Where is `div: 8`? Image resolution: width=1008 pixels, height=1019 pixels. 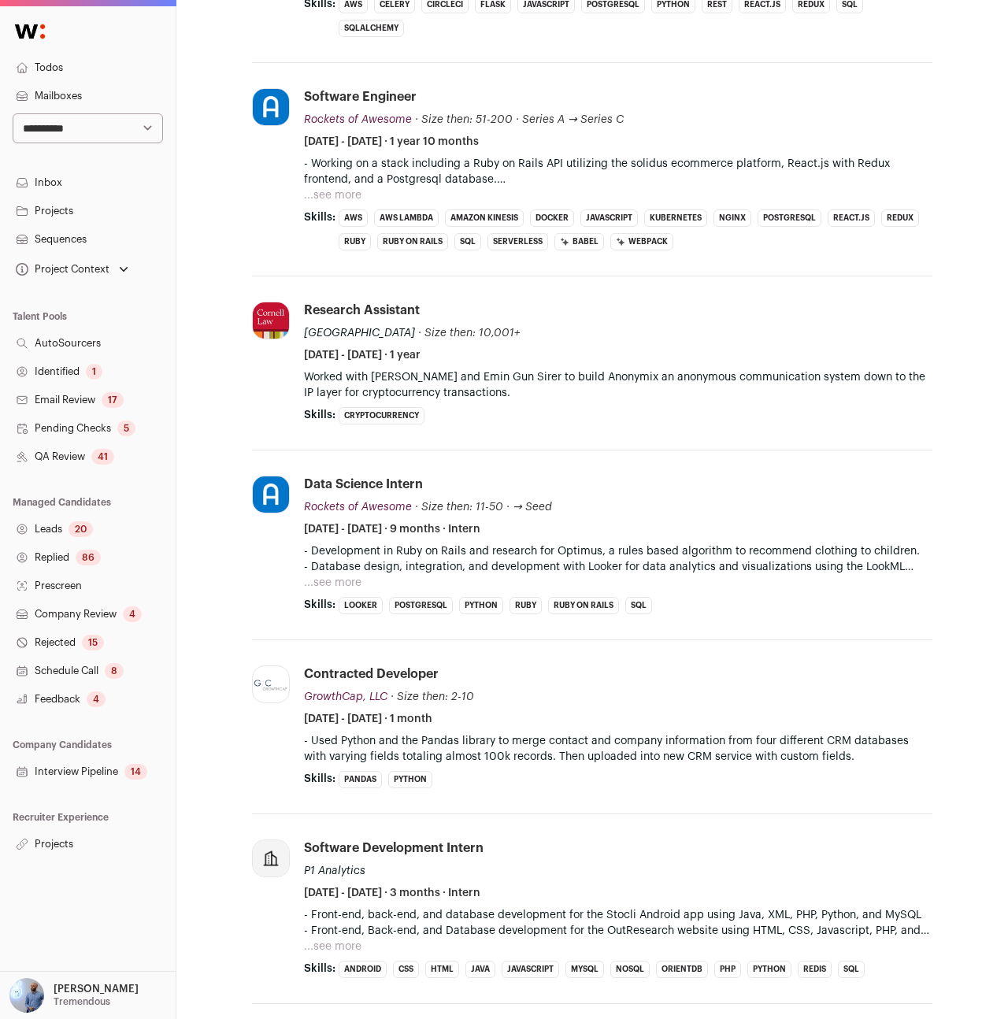 div: 8 is located at coordinates (114, 671).